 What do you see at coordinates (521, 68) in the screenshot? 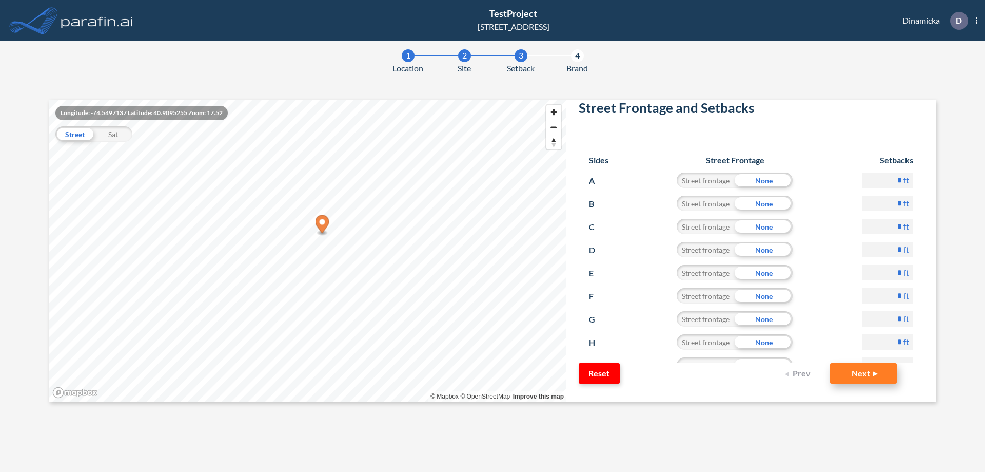
I see `span: Setback` at bounding box center [521, 68].